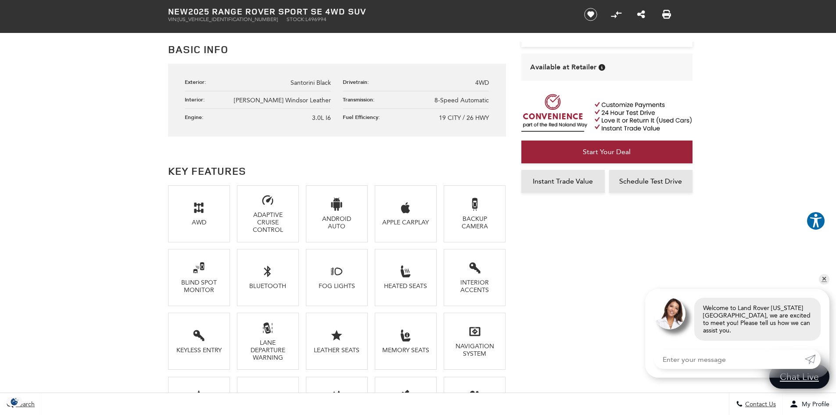 This screenshot has height=415, width=836. Describe the element at coordinates (474, 350) in the screenshot. I see `div: Navigation System` at that location.